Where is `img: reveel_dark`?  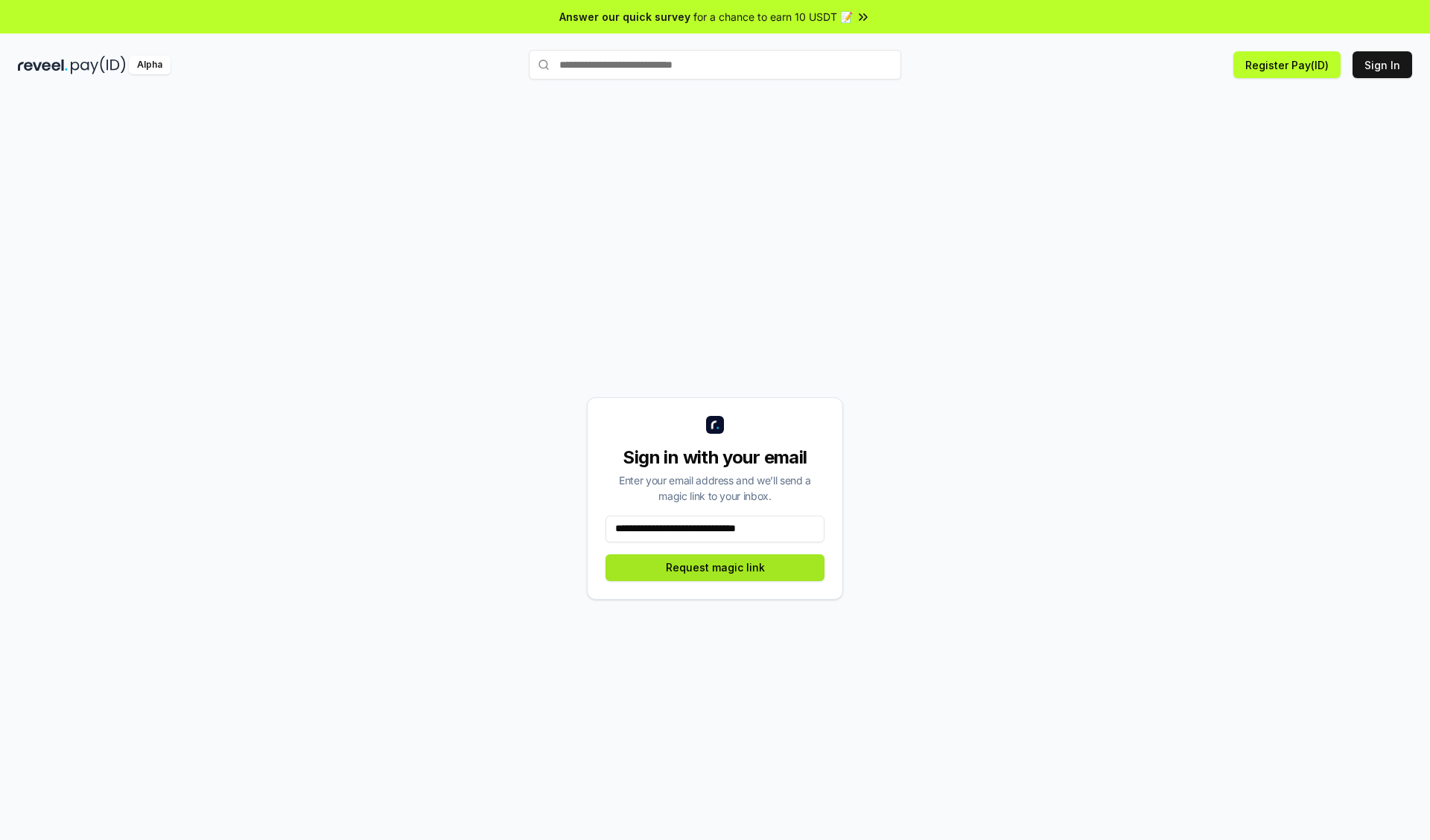
img: reveel_dark is located at coordinates (43, 65).